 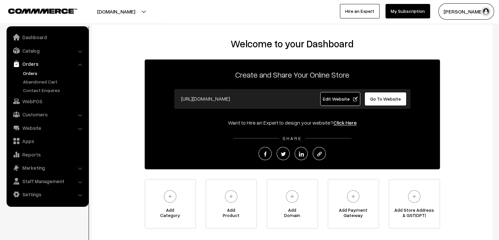 What do you see at coordinates (47, 141) in the screenshot?
I see `a: Apps` at bounding box center [47, 141].